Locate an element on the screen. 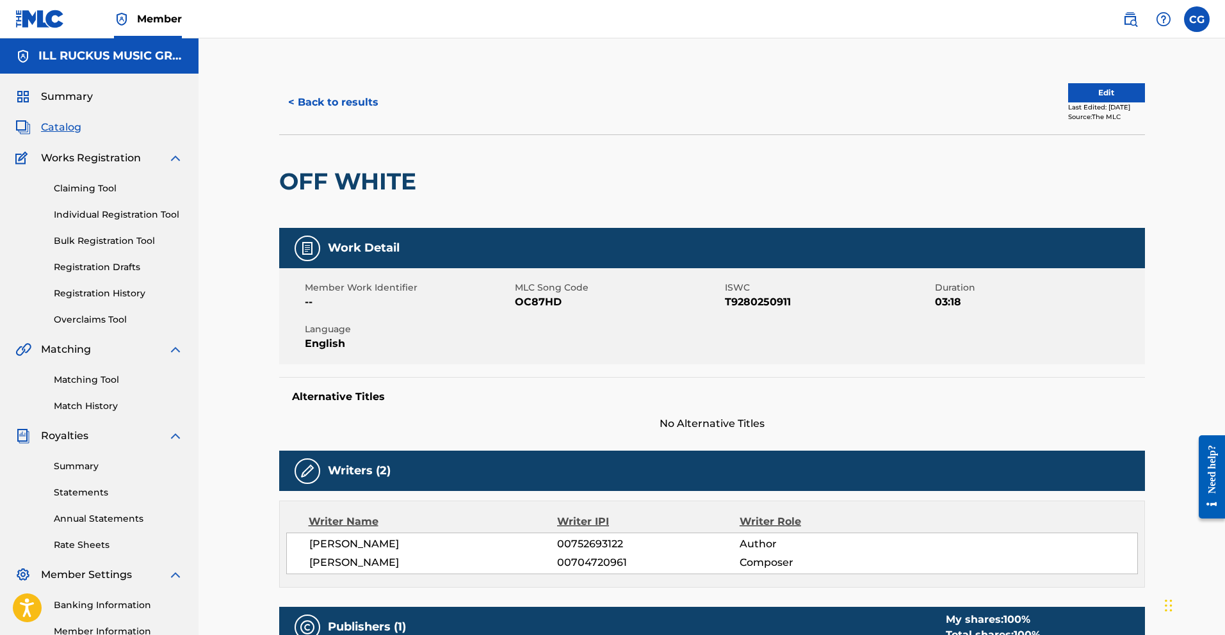  span: T9280250911 is located at coordinates (828, 302).